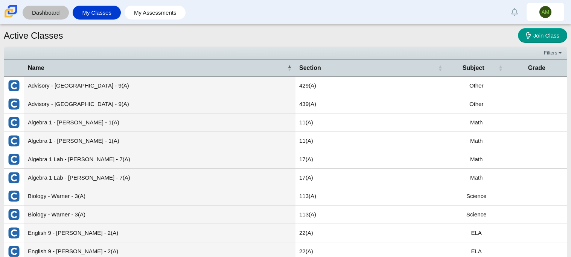 This screenshot has height=257, width=571. What do you see at coordinates (542, 35) in the screenshot?
I see `a: Join Class` at bounding box center [542, 35].